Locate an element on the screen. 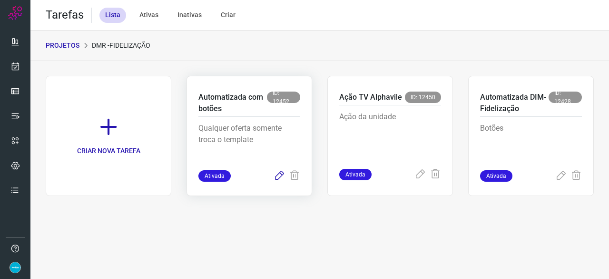  p: Botões is located at coordinates (531, 146).